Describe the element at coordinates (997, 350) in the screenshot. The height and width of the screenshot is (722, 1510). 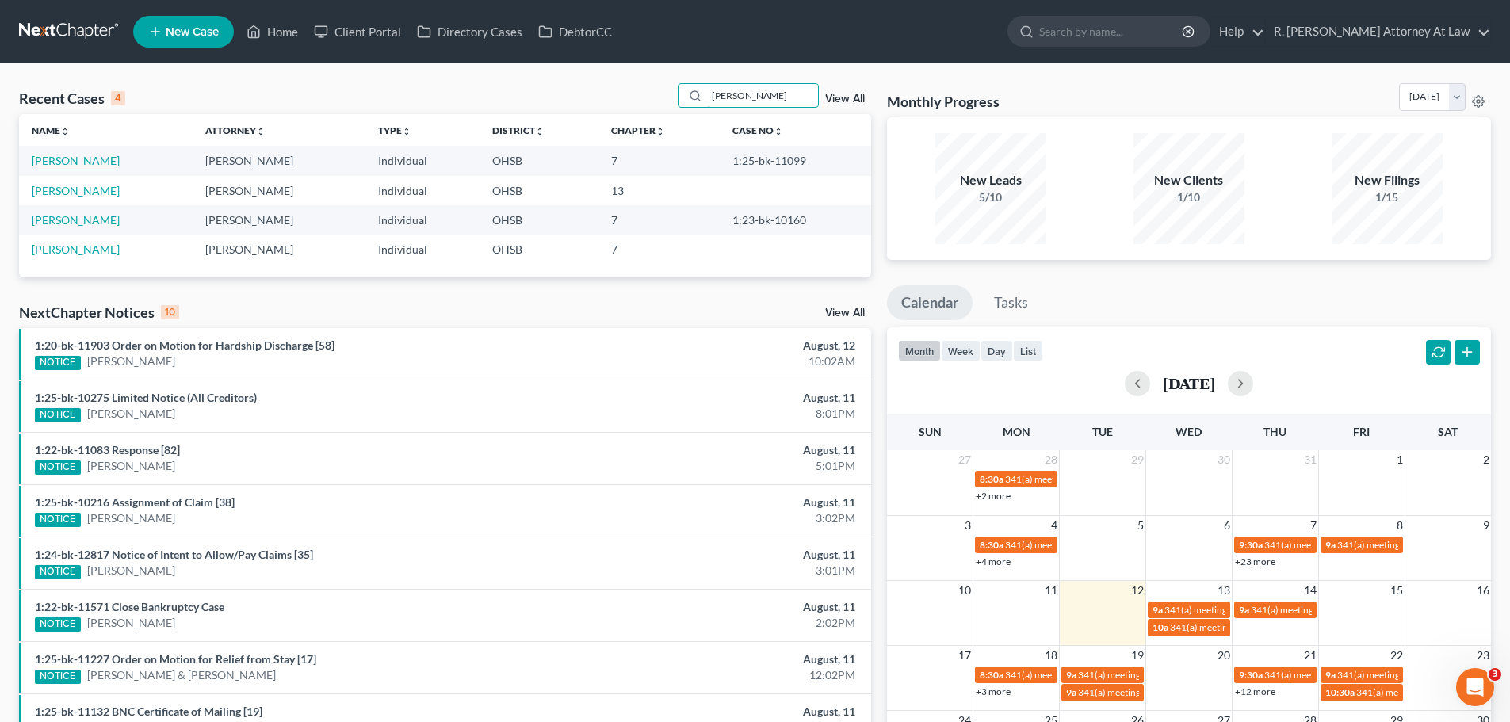
I see `button: day` at that location.